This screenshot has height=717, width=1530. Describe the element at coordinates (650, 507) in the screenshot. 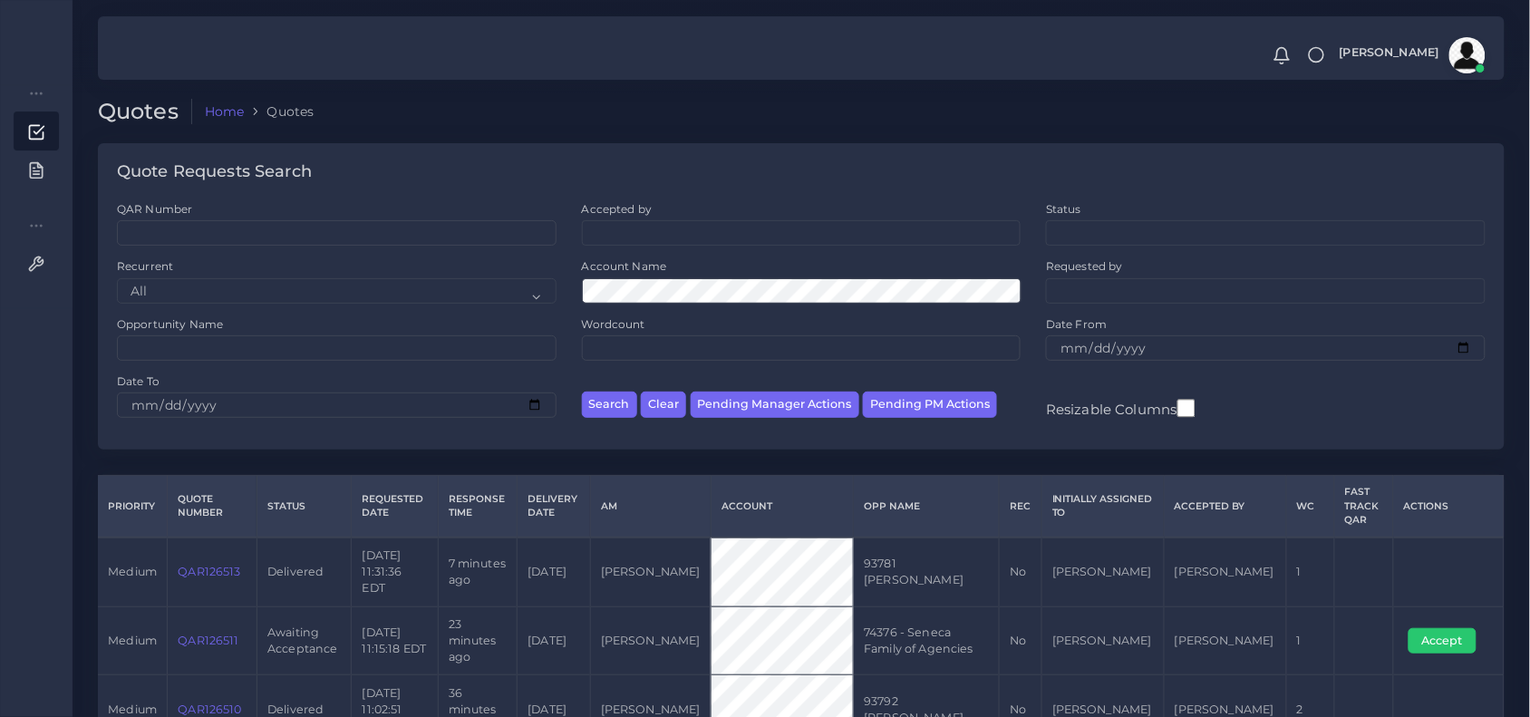

I see `th: AM` at that location.